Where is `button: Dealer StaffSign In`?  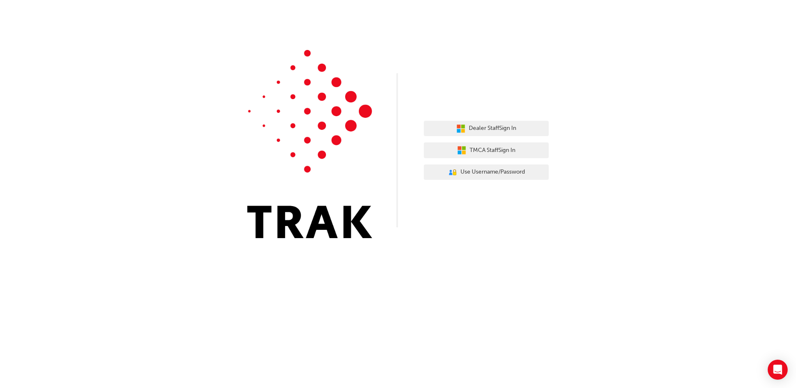 button: Dealer StaffSign In is located at coordinates (486, 129).